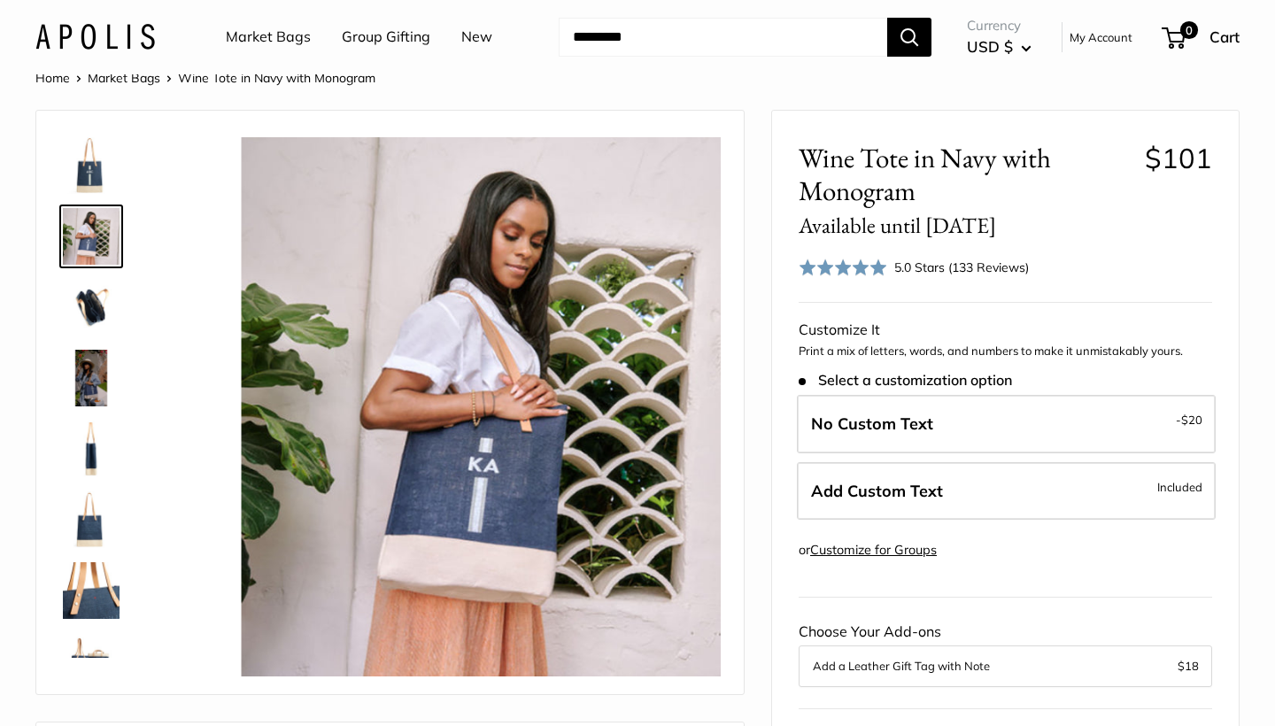 This screenshot has height=726, width=1275. I want to click on span: Included, so click(1180, 487).